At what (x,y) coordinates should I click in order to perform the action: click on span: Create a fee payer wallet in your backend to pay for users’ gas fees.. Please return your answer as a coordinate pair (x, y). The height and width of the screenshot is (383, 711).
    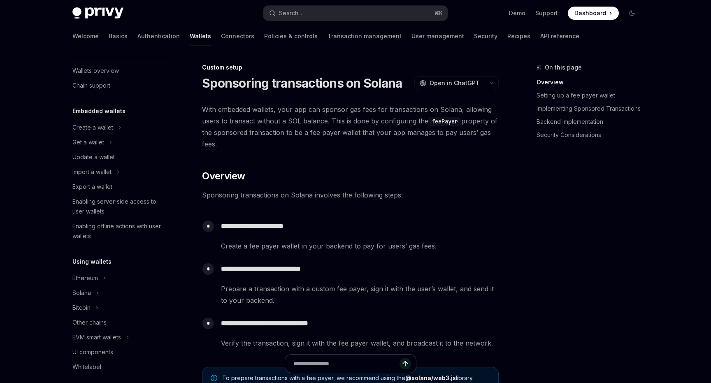
    Looking at the image, I should click on (360, 246).